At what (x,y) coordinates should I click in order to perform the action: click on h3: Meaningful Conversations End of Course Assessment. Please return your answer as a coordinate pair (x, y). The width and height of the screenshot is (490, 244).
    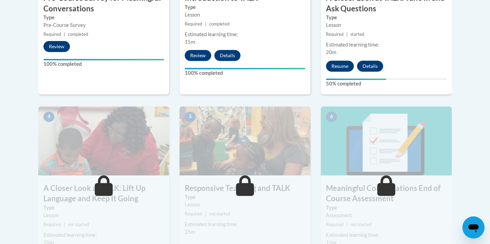
    Looking at the image, I should click on (386, 194).